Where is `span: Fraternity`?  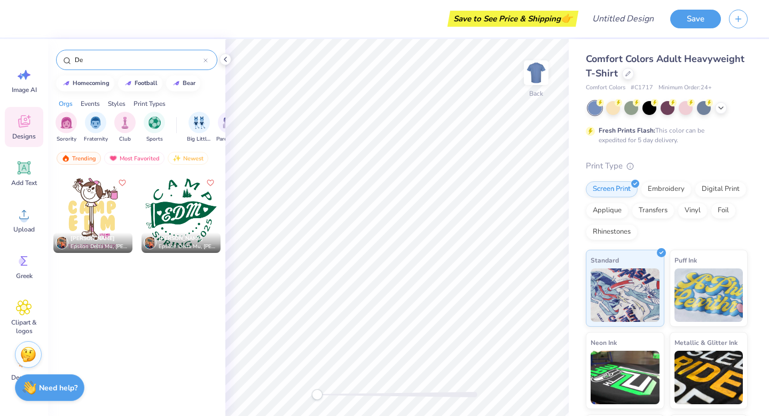
span: Fraternity is located at coordinates (96, 139).